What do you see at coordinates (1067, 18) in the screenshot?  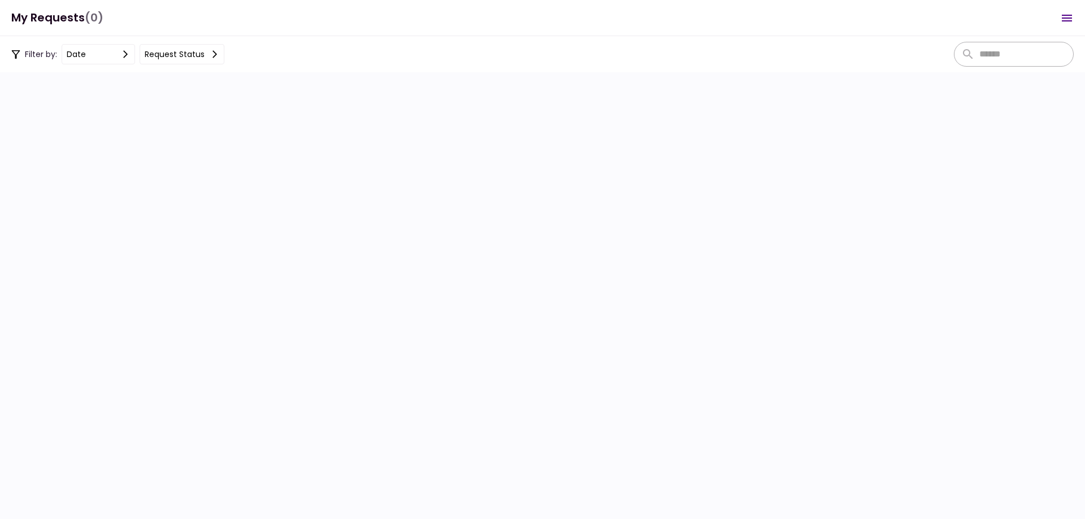 I see `button: Open menu` at bounding box center [1067, 18].